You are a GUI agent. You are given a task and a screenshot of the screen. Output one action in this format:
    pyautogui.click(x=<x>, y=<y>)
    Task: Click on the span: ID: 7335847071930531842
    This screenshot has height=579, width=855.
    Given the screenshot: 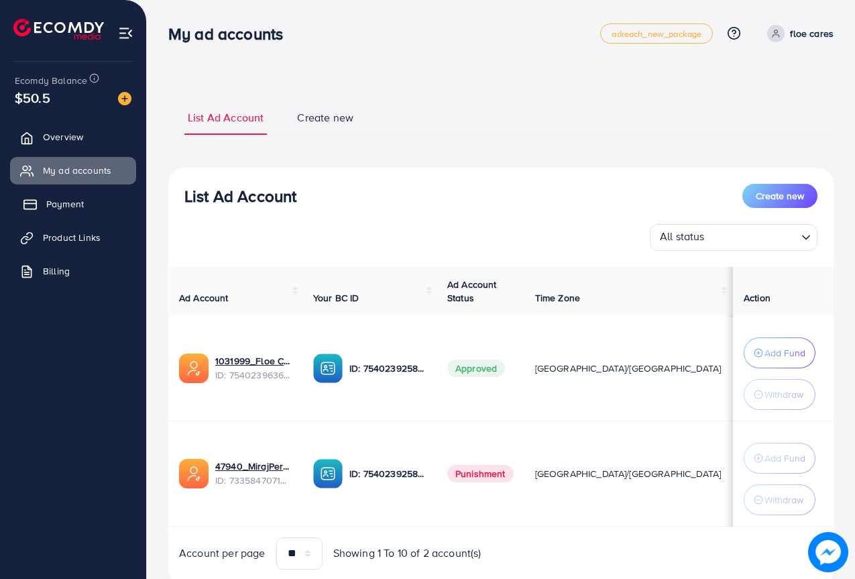 What is the action you would take?
    pyautogui.click(x=254, y=480)
    